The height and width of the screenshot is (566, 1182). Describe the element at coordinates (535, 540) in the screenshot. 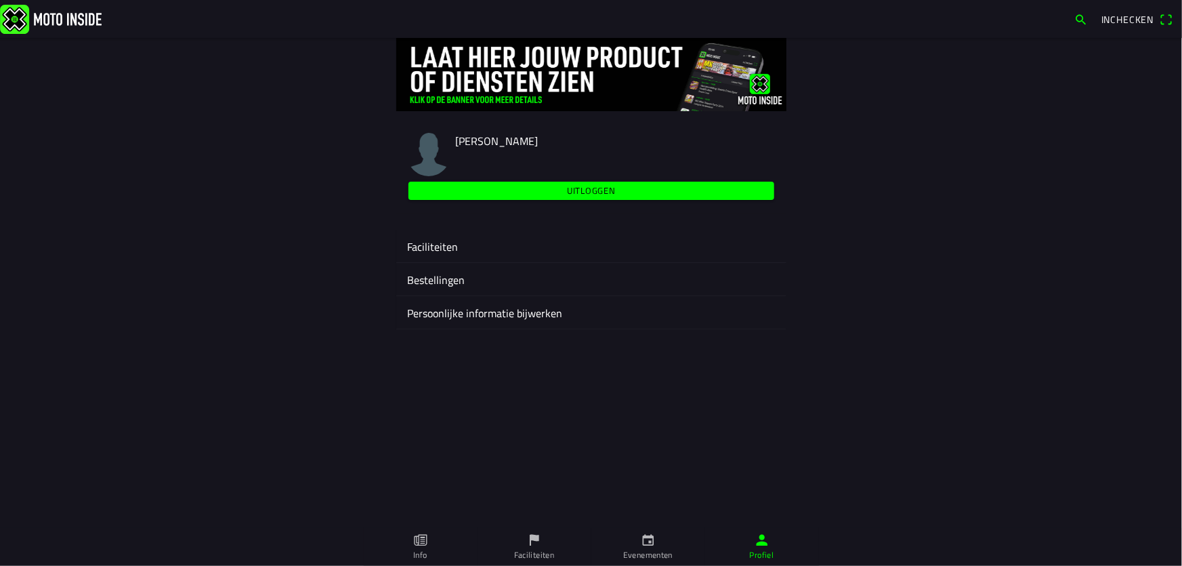

I see `ion-icon: flag` at that location.